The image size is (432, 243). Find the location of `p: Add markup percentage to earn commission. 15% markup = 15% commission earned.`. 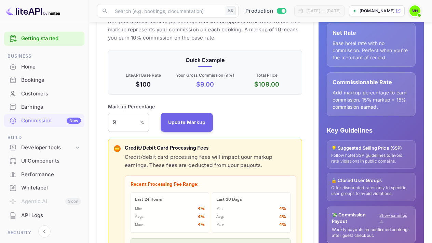

p: Add markup percentage to earn commission. 15% markup = 15% commission earned. is located at coordinates (371, 100).